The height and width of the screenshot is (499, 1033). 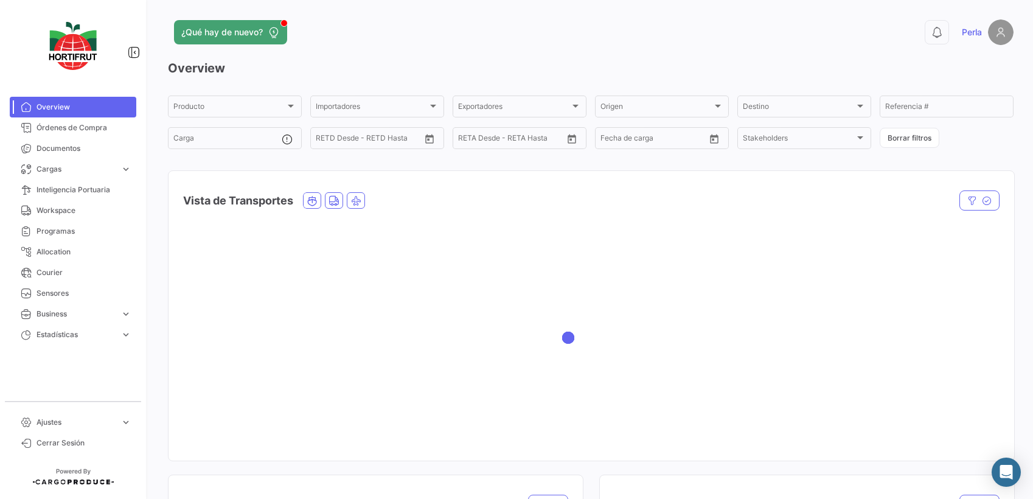 I want to click on a: Programas, so click(x=73, y=231).